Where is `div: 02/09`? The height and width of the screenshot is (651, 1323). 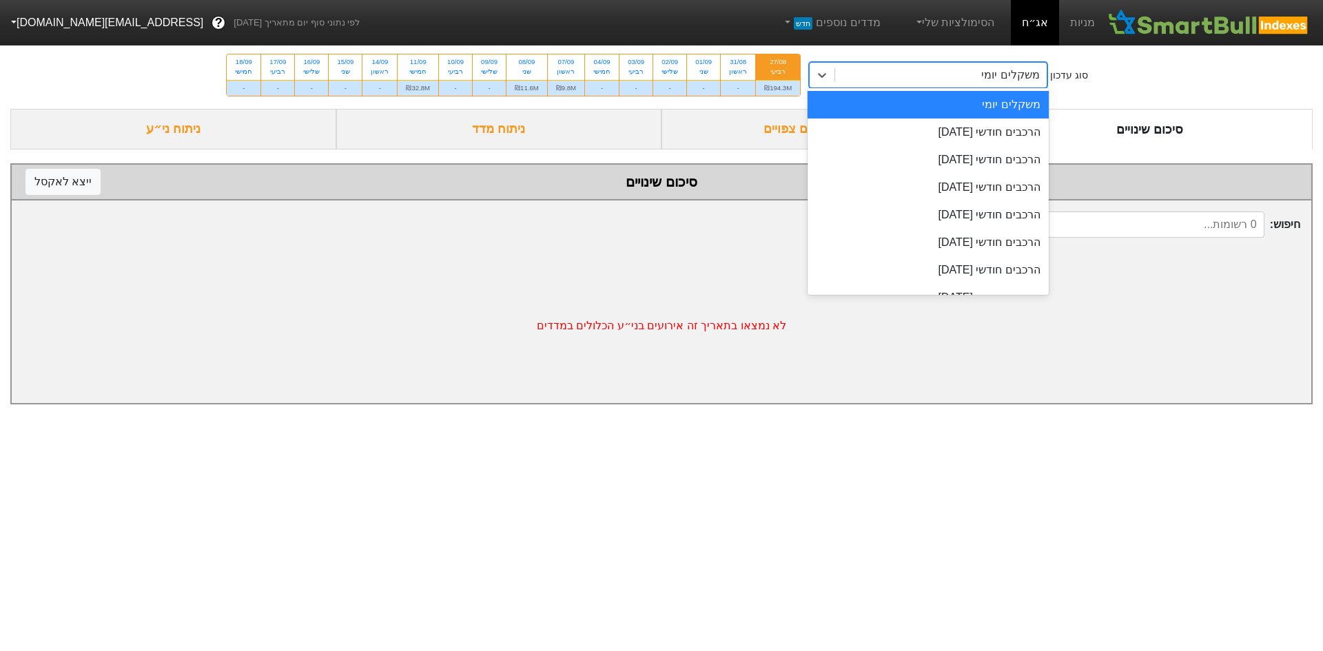 div: 02/09 is located at coordinates (670, 62).